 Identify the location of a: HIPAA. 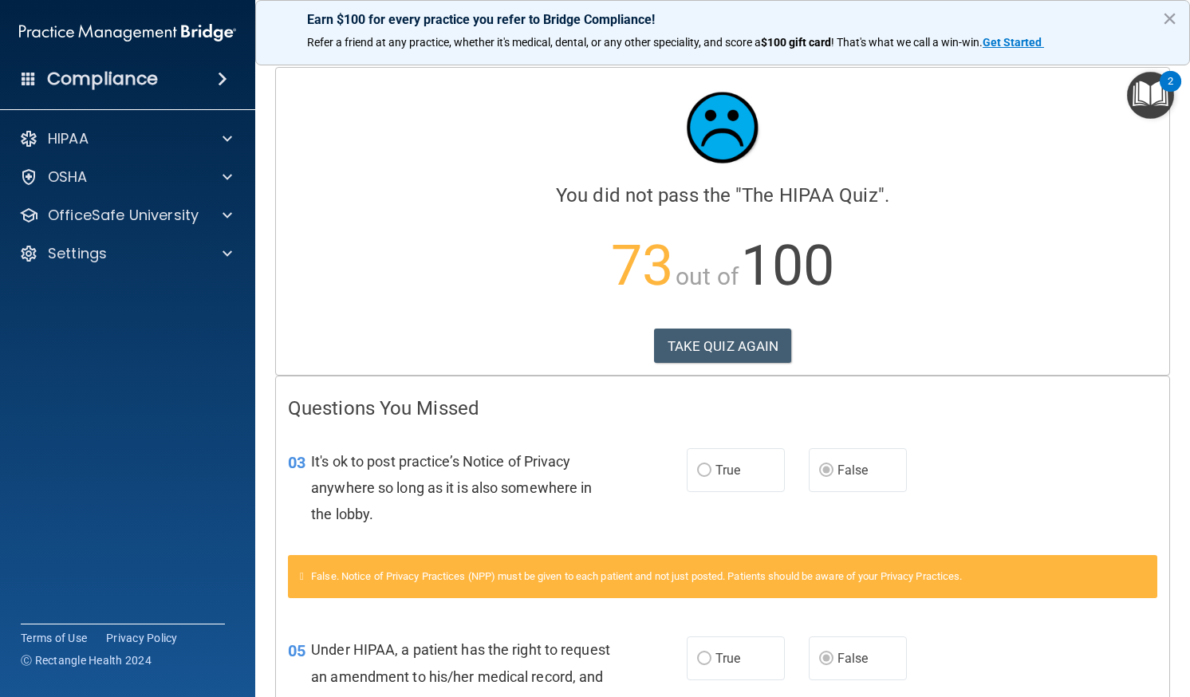
(125, 139).